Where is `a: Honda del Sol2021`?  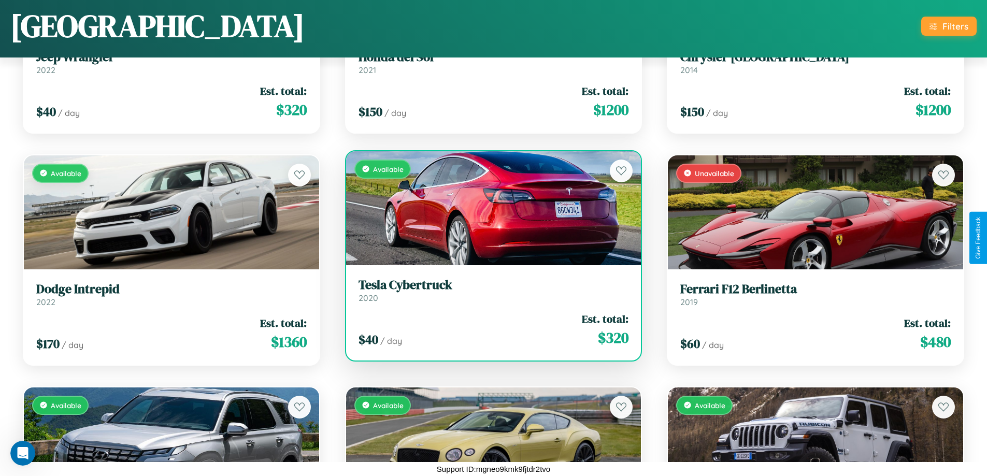
a: Honda del Sol2021 is located at coordinates (494, 62).